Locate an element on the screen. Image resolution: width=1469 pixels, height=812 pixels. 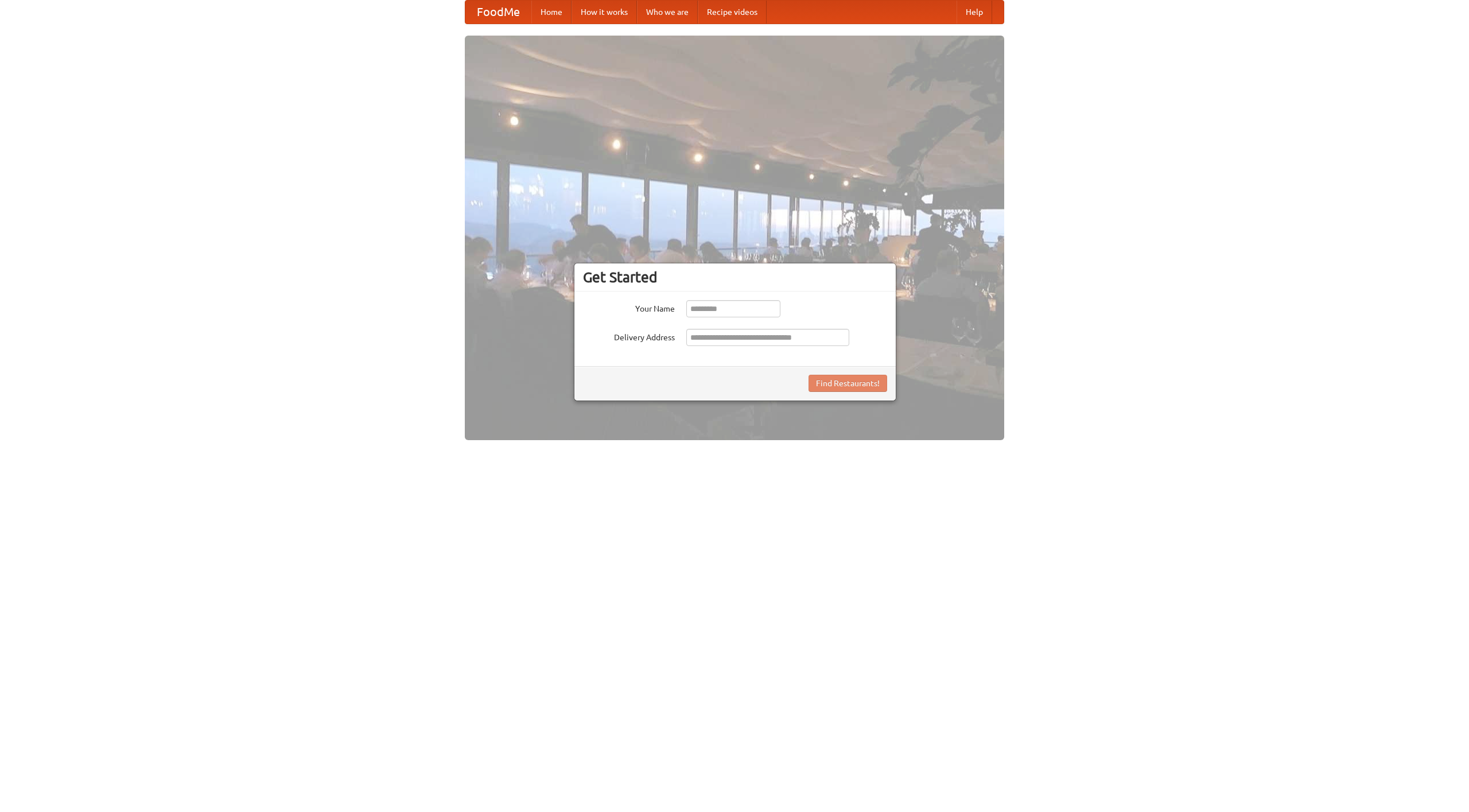
label: Delivery Address is located at coordinates (629, 335).